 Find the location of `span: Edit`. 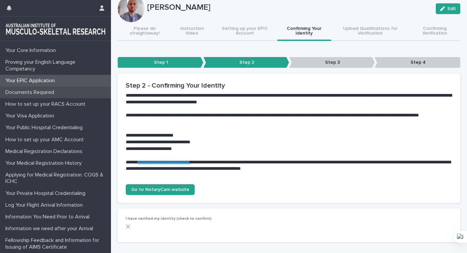

span: Edit is located at coordinates (451, 9).